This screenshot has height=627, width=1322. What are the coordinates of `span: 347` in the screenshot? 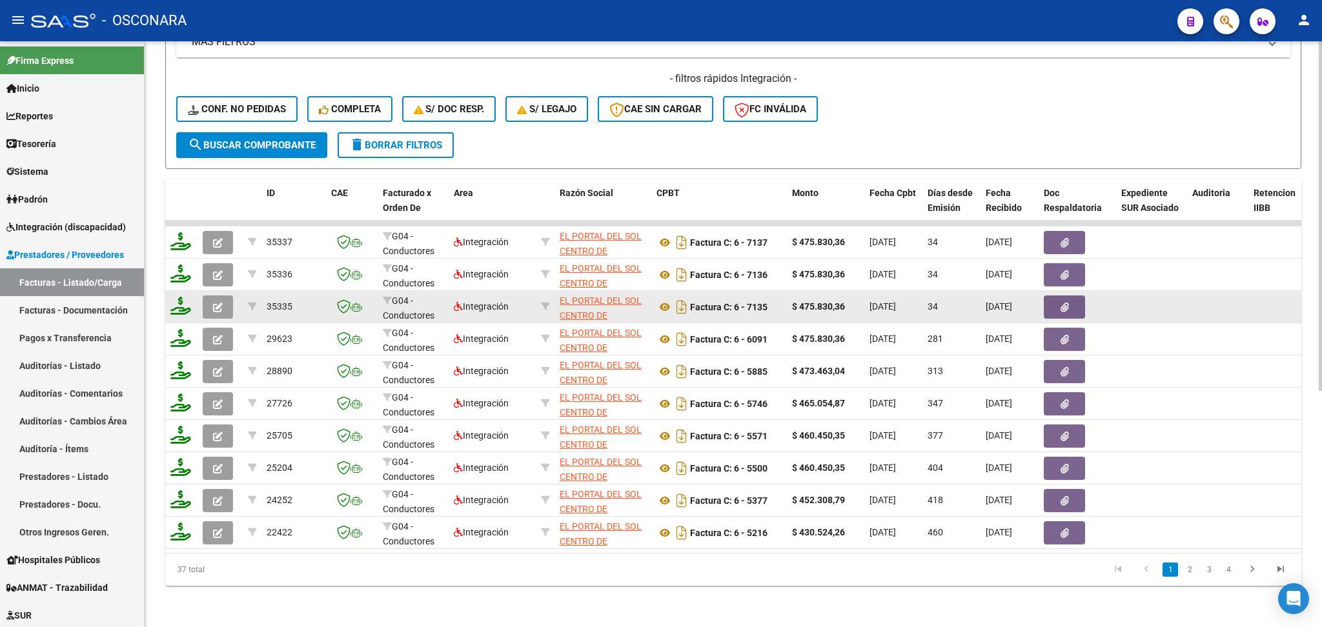 It's located at (935, 403).